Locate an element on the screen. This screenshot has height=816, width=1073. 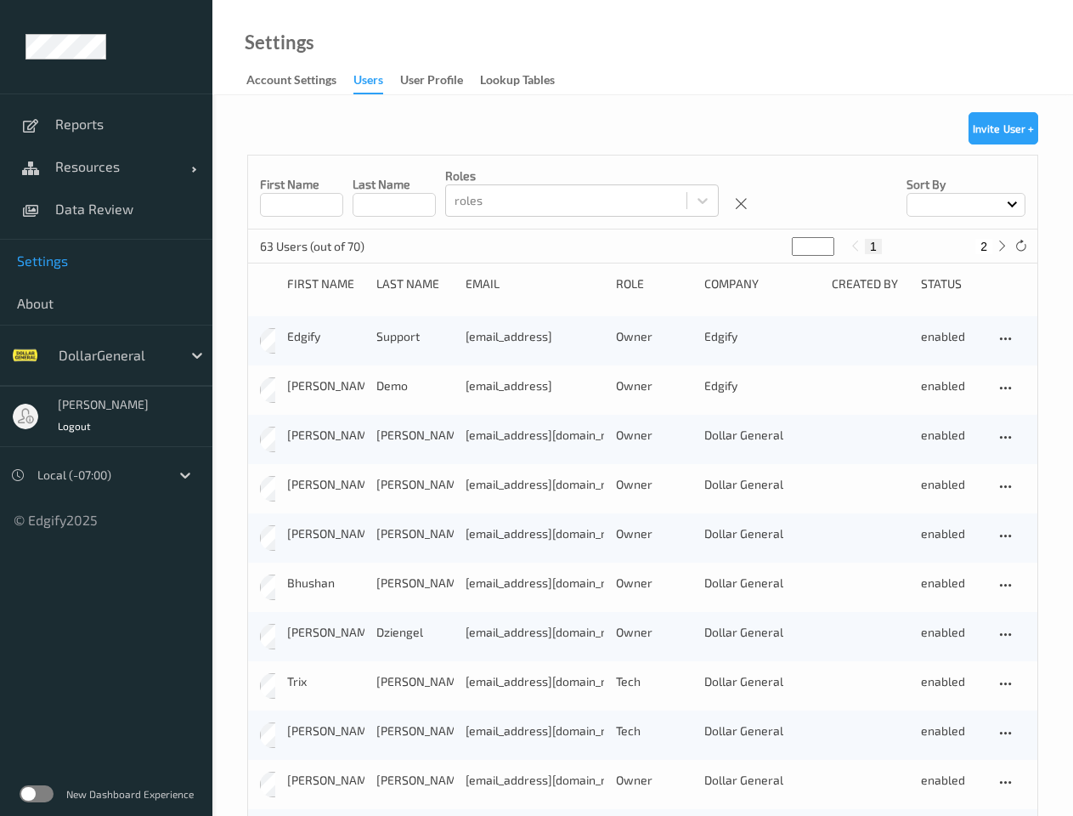
p: First Name is located at coordinates (302, 184).